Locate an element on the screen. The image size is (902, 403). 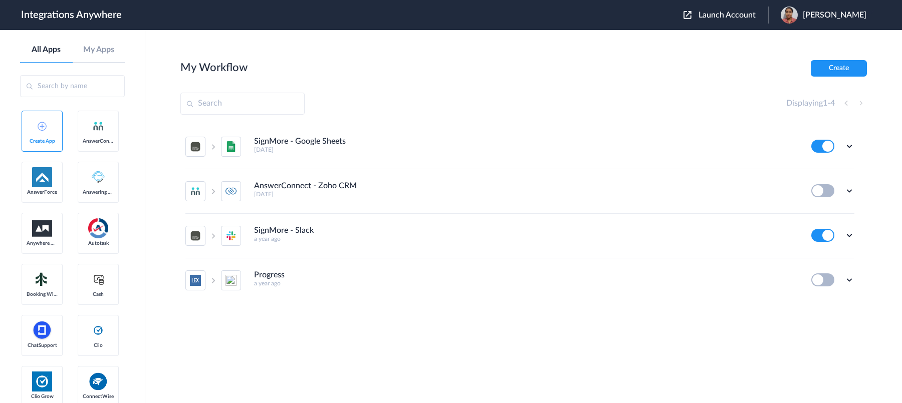
h4: Displaying - is located at coordinates (810, 103).